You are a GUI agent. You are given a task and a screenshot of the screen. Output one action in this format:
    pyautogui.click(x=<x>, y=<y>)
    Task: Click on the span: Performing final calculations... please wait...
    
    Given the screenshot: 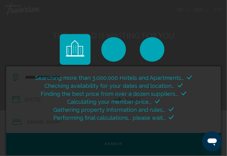 What is the action you would take?
    pyautogui.click(x=109, y=118)
    